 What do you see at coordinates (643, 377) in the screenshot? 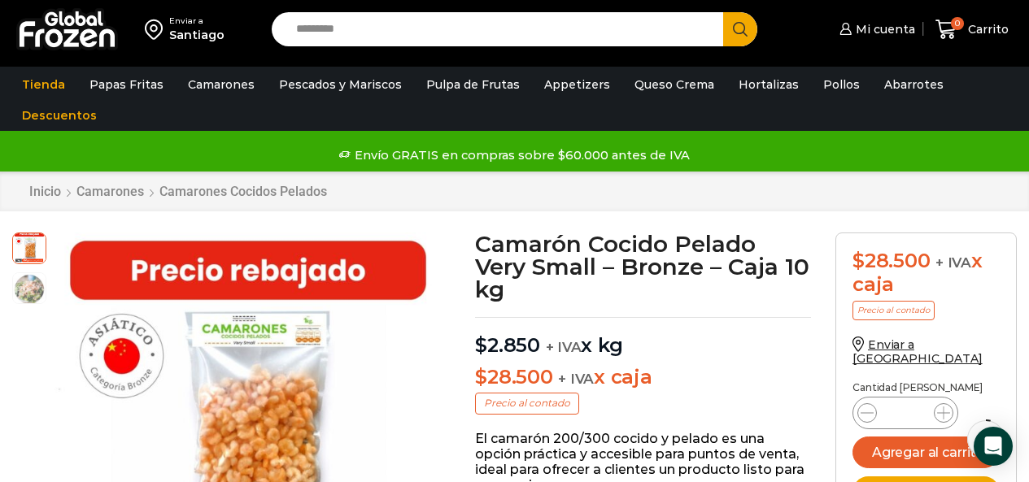
I see `p: x caja` at bounding box center [643, 377].